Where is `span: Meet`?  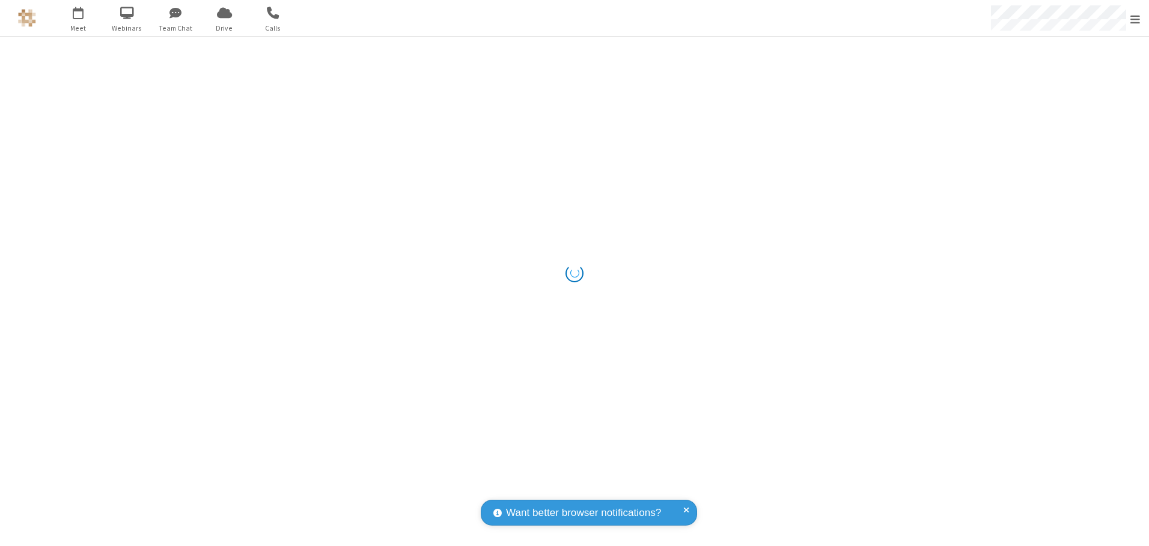
span: Meet is located at coordinates (78, 28).